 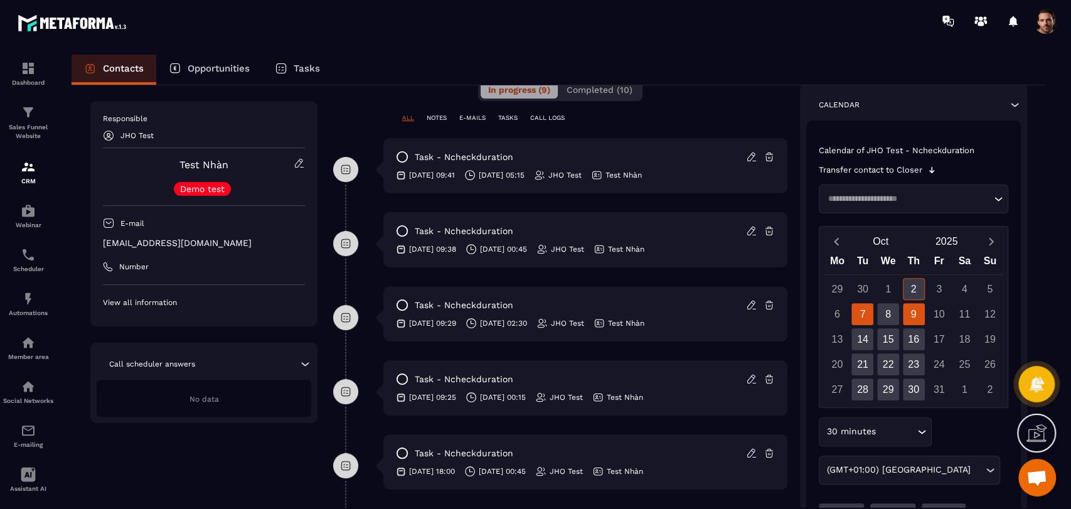 What do you see at coordinates (28, 260) in the screenshot?
I see `a: schedulerschedulerScheduler` at bounding box center [28, 260].